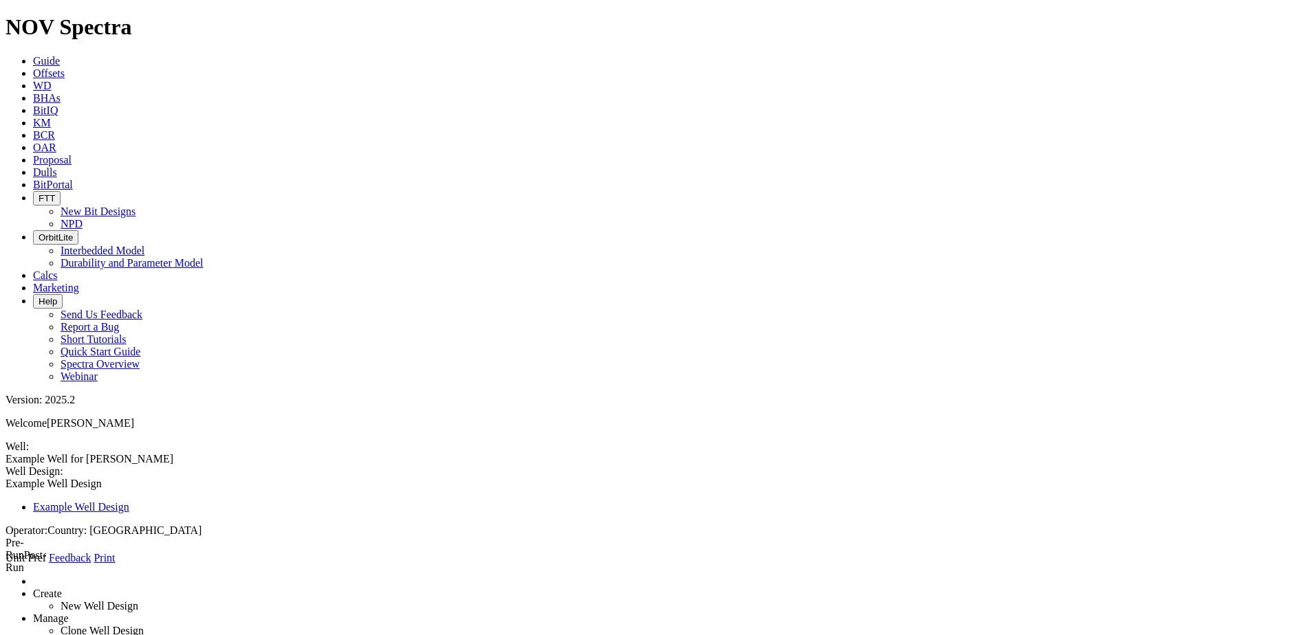  I want to click on a: Offsets, so click(49, 73).